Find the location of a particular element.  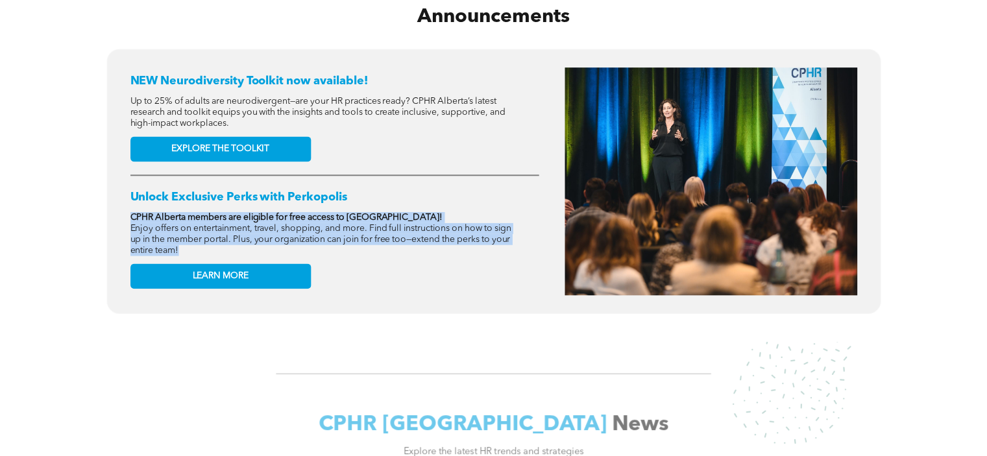

a: EXPLORE THE TOOLKIT is located at coordinates (220, 149).